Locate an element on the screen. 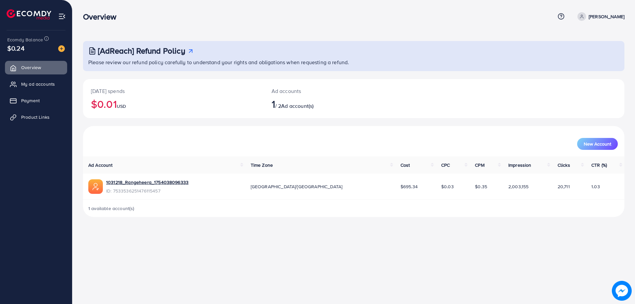  span: 2,003,155 is located at coordinates (519, 187).